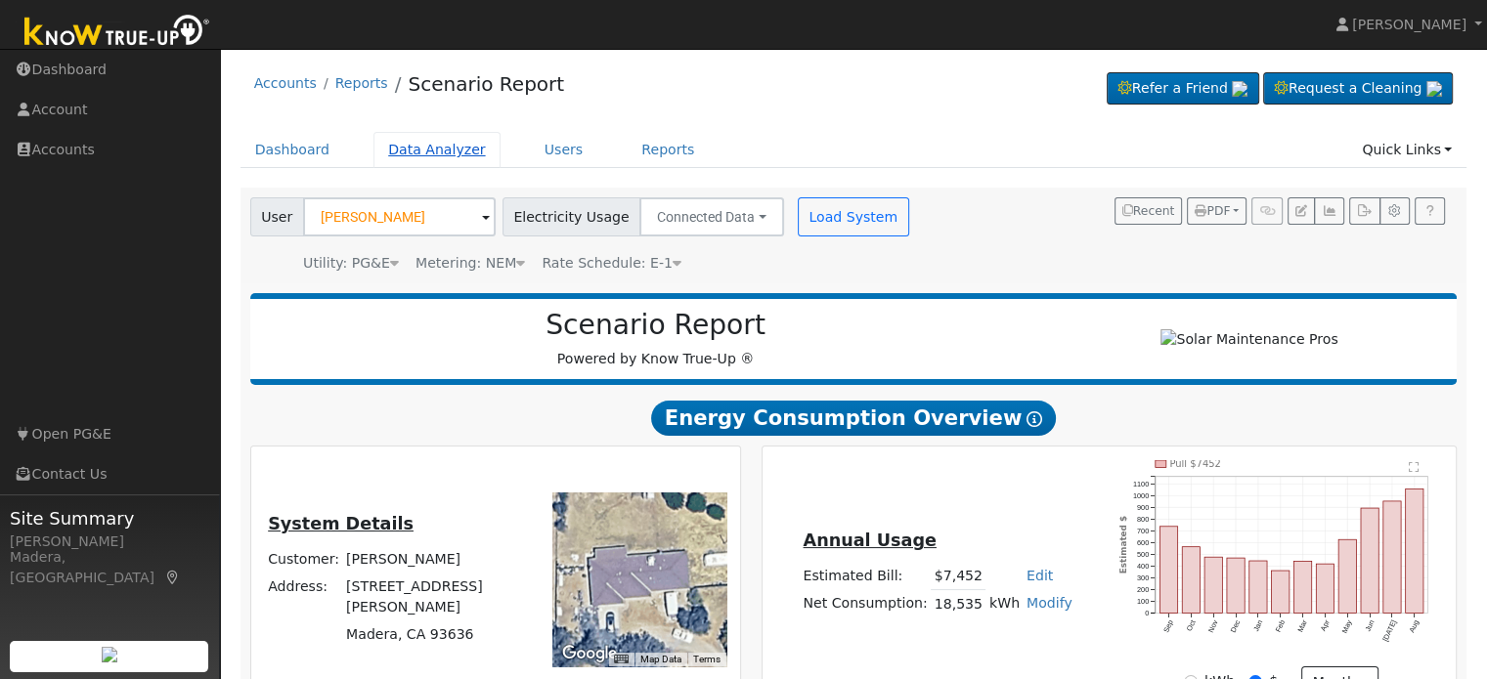 The width and height of the screenshot is (1487, 679). I want to click on i: Show Help, so click(1034, 419).